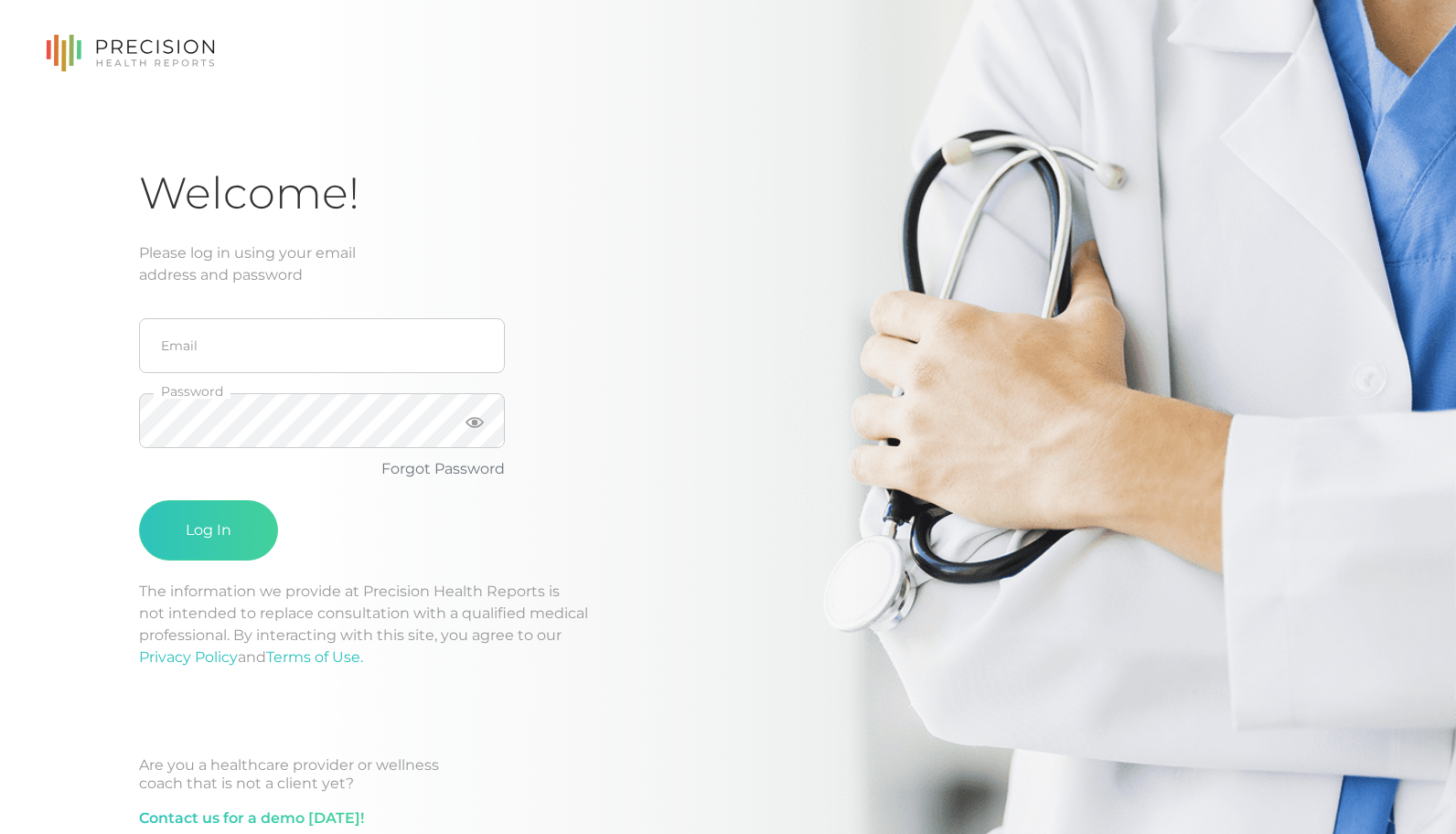 Image resolution: width=1456 pixels, height=834 pixels. Describe the element at coordinates (728, 624) in the screenshot. I see `p: The information we provide at Precision Health Reports is not intended to replace consultation wi...` at that location.